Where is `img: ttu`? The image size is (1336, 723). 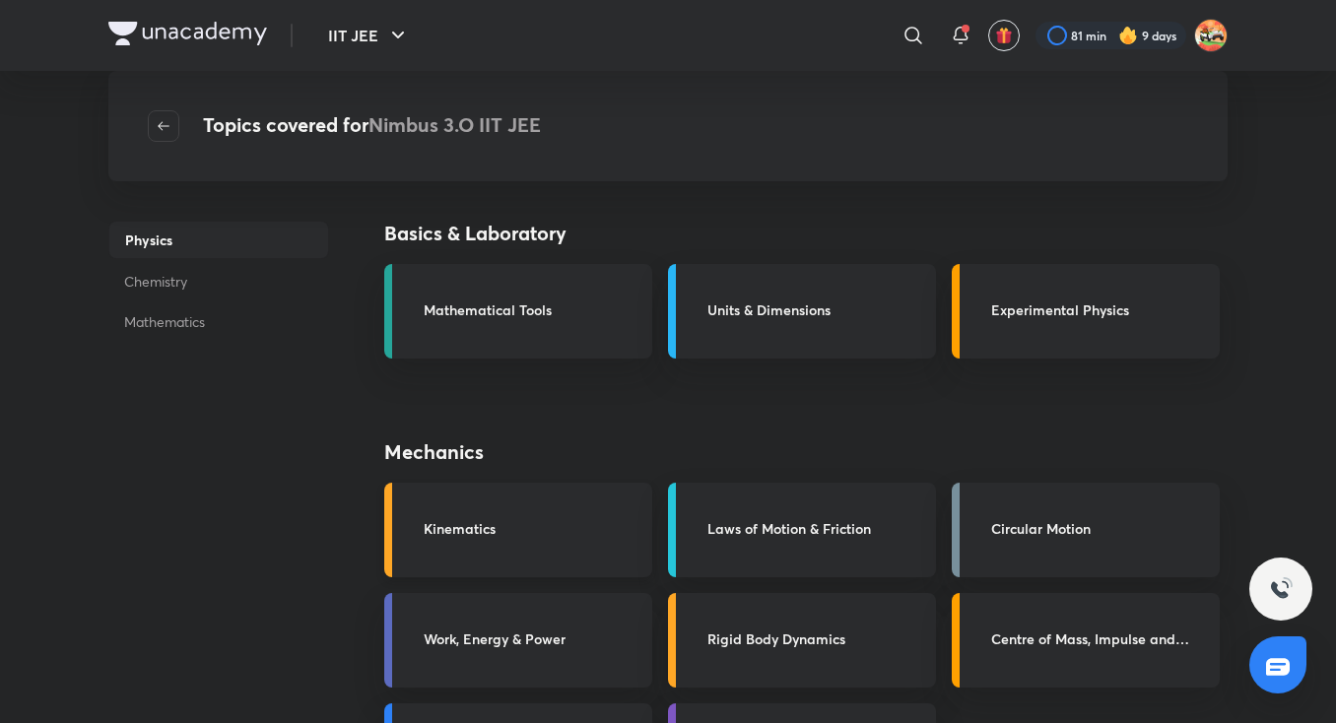 img: ttu is located at coordinates (1281, 589).